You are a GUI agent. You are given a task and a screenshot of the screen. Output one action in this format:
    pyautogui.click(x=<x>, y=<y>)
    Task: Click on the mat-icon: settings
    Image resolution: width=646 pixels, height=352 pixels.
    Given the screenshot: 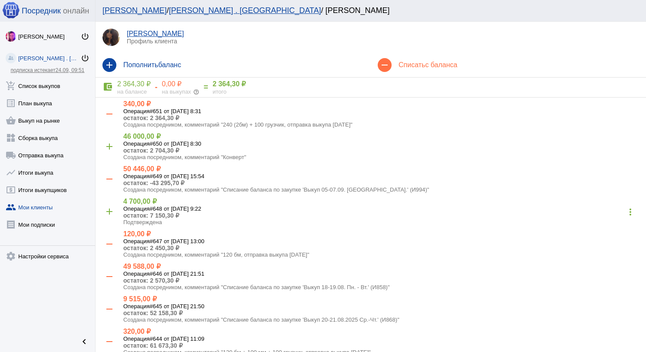 What is the action you would take?
    pyautogui.click(x=11, y=257)
    